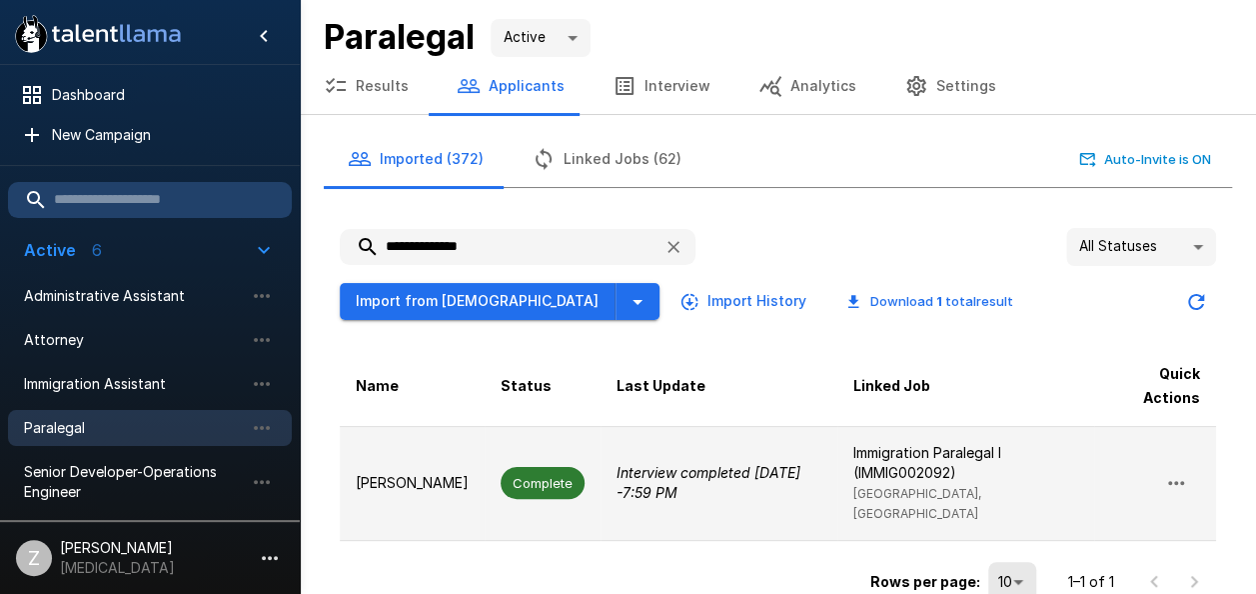  I want to click on p: 1–1 of 1, so click(1091, 582).